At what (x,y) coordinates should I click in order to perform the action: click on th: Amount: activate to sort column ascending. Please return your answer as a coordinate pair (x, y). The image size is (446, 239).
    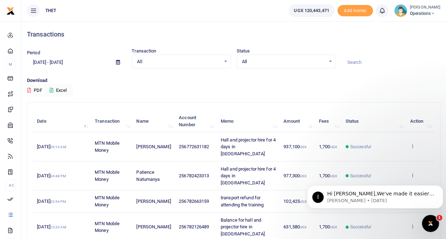
    Looking at the image, I should click on (297, 121).